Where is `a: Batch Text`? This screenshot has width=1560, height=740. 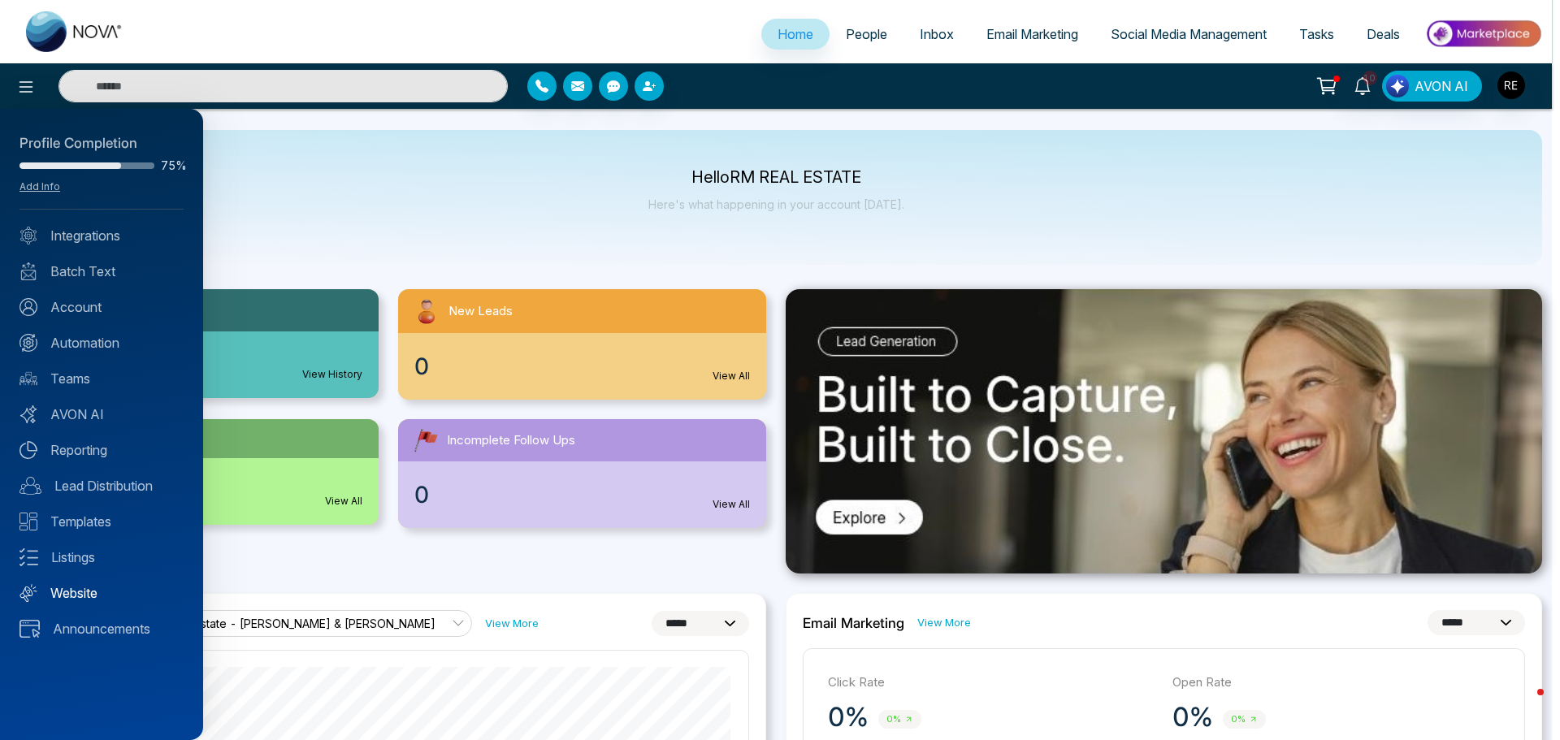
a: Batch Text is located at coordinates (102, 271).